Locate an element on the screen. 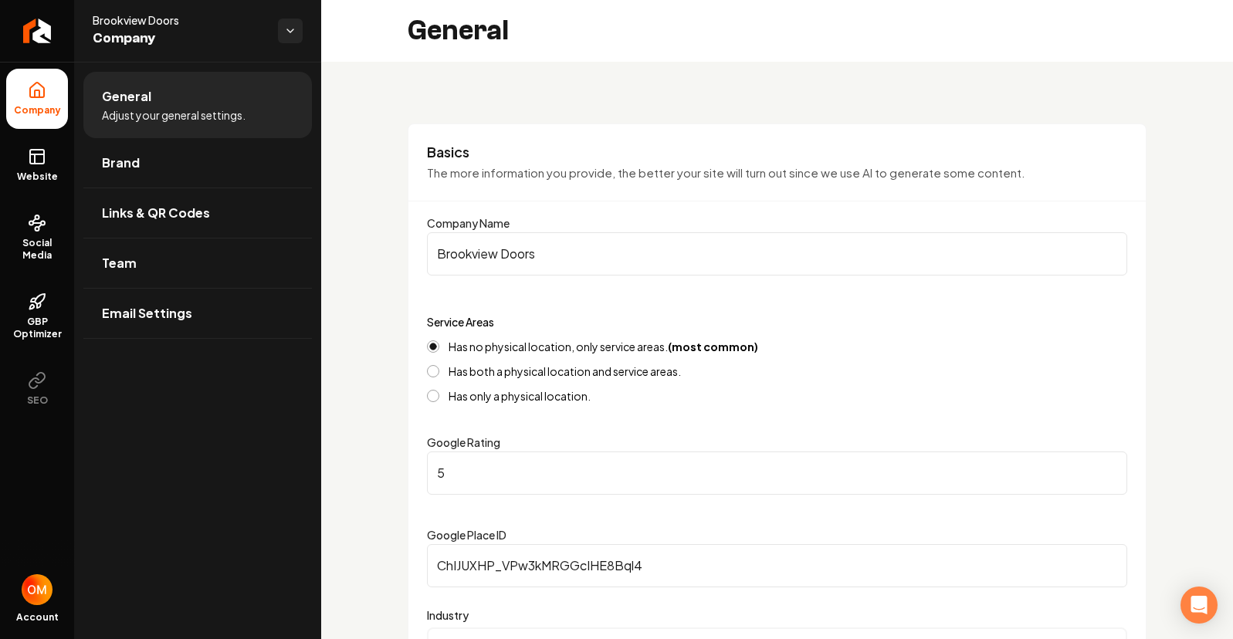 The width and height of the screenshot is (1233, 639). div: Open Intercom Messenger is located at coordinates (1199, 605).